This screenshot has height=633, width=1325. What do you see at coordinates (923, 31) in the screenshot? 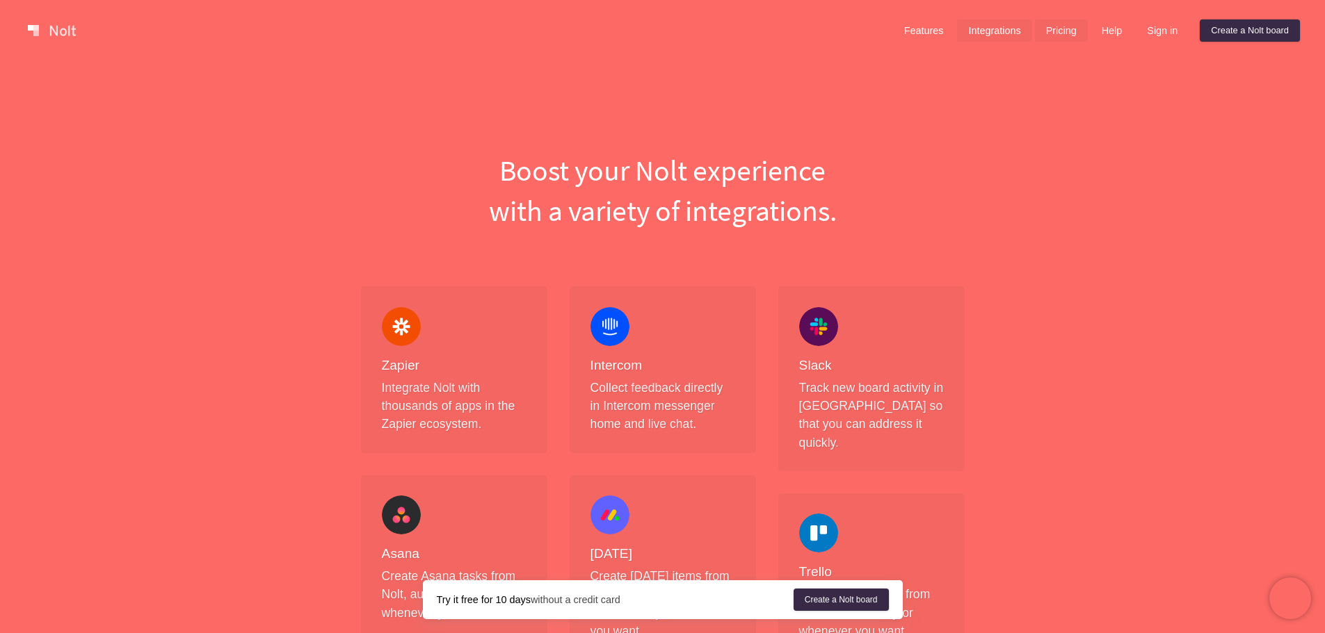
I see `a: Features` at bounding box center [923, 31].